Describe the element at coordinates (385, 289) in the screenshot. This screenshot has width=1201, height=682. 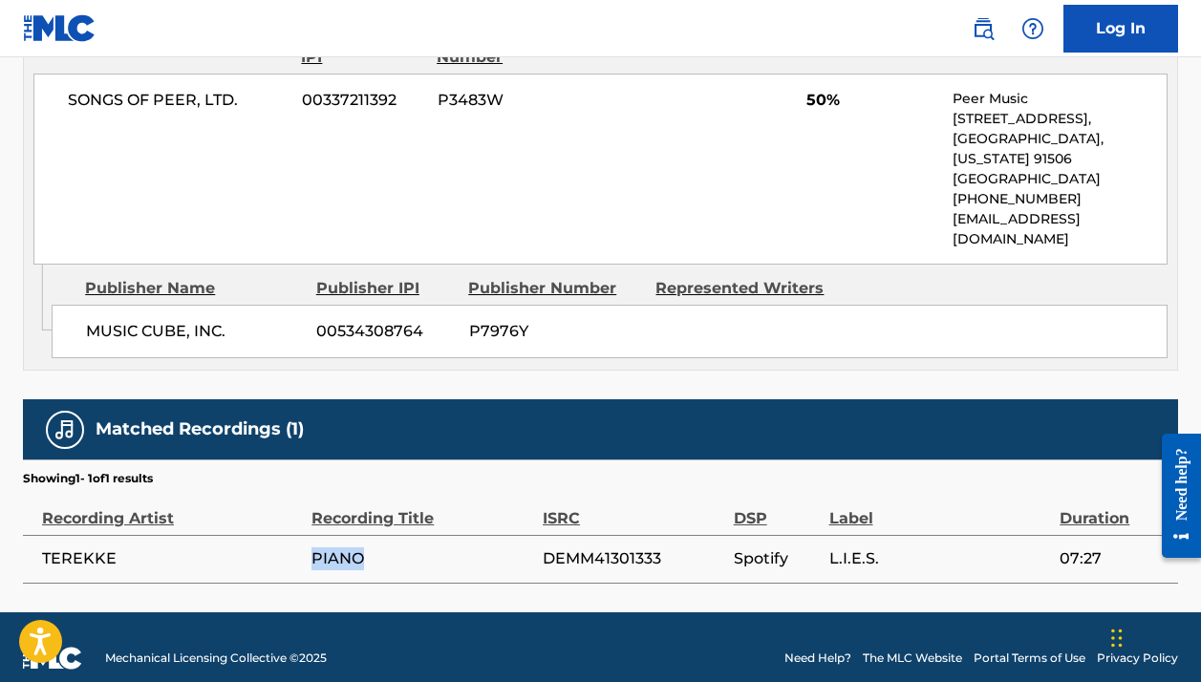
I see `div: Publisher IPI` at that location.